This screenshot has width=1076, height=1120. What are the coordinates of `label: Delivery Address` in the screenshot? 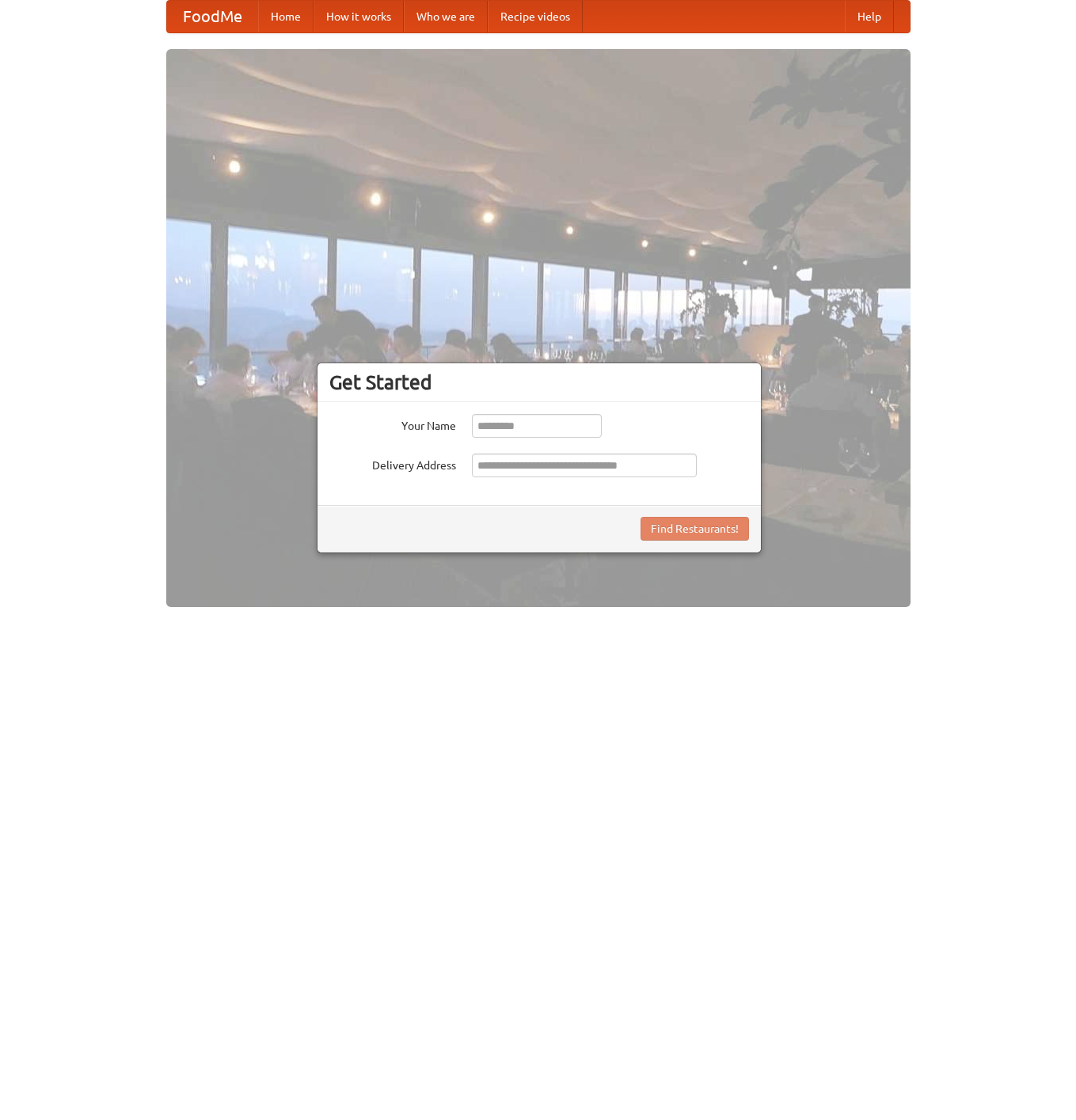 It's located at (393, 463).